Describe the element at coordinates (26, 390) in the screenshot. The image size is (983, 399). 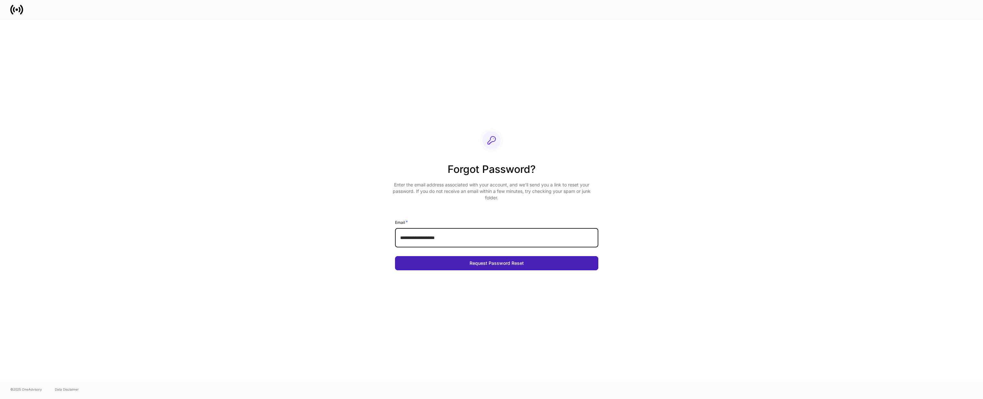
I see `span: © 2025 OneAdvisory` at that location.